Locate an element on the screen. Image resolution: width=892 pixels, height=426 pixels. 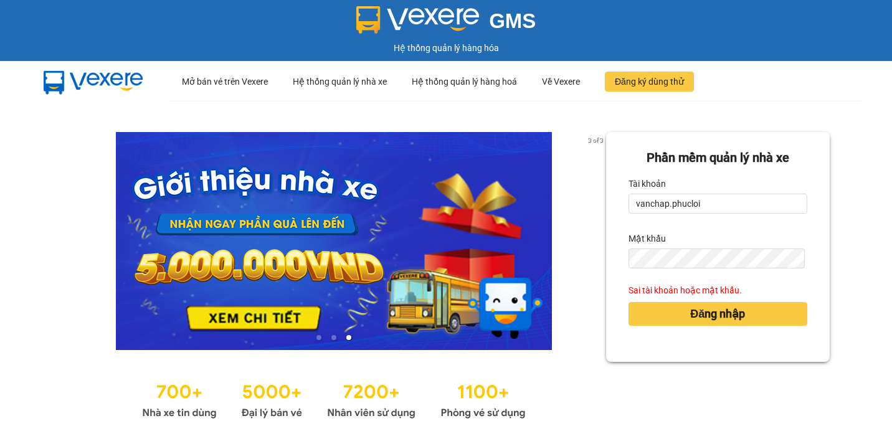
div: Hệ thống quản lý hàng hóa is located at coordinates (446, 48).